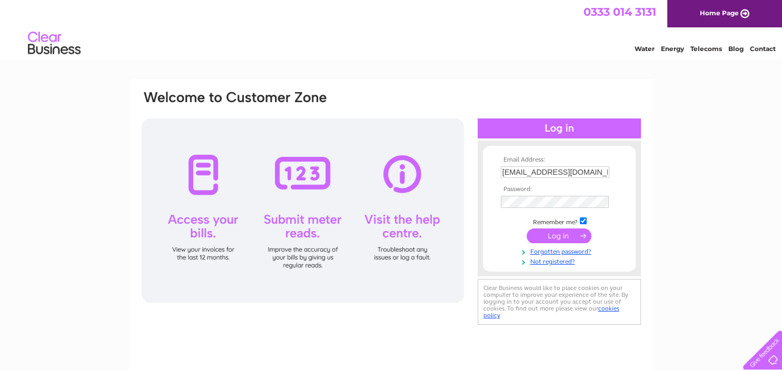  What do you see at coordinates (551, 312) in the screenshot?
I see `a: cookies policy` at bounding box center [551, 312].